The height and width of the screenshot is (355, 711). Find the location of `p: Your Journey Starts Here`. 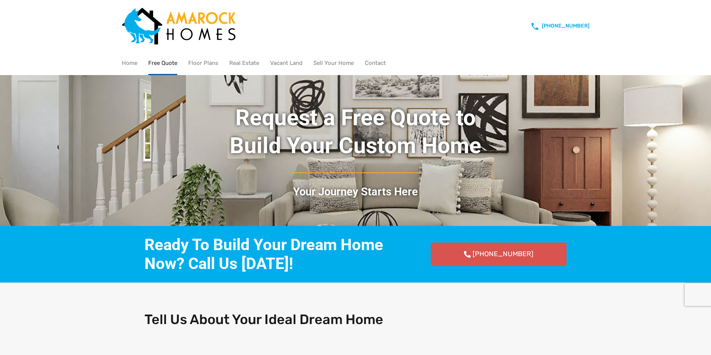

p: Your Journey Starts Here is located at coordinates (356, 192).